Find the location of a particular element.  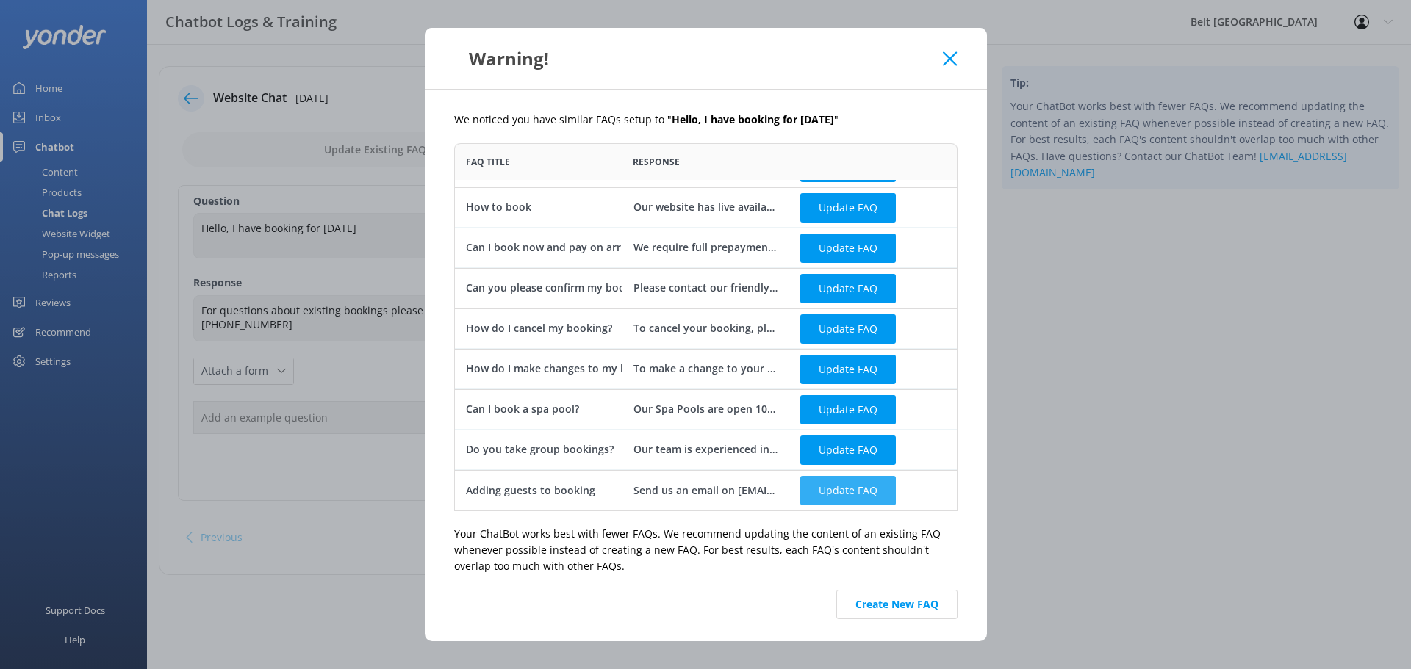

div: Can I book a spa pool? is located at coordinates (523, 409).